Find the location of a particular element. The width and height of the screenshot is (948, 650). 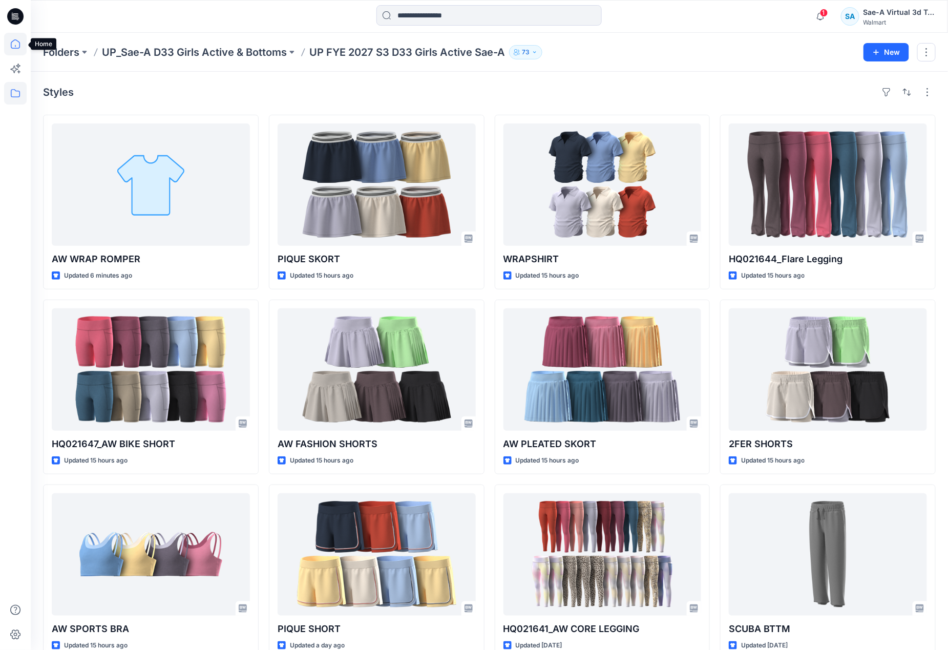

p: PIQUE SKORT is located at coordinates (376, 259).